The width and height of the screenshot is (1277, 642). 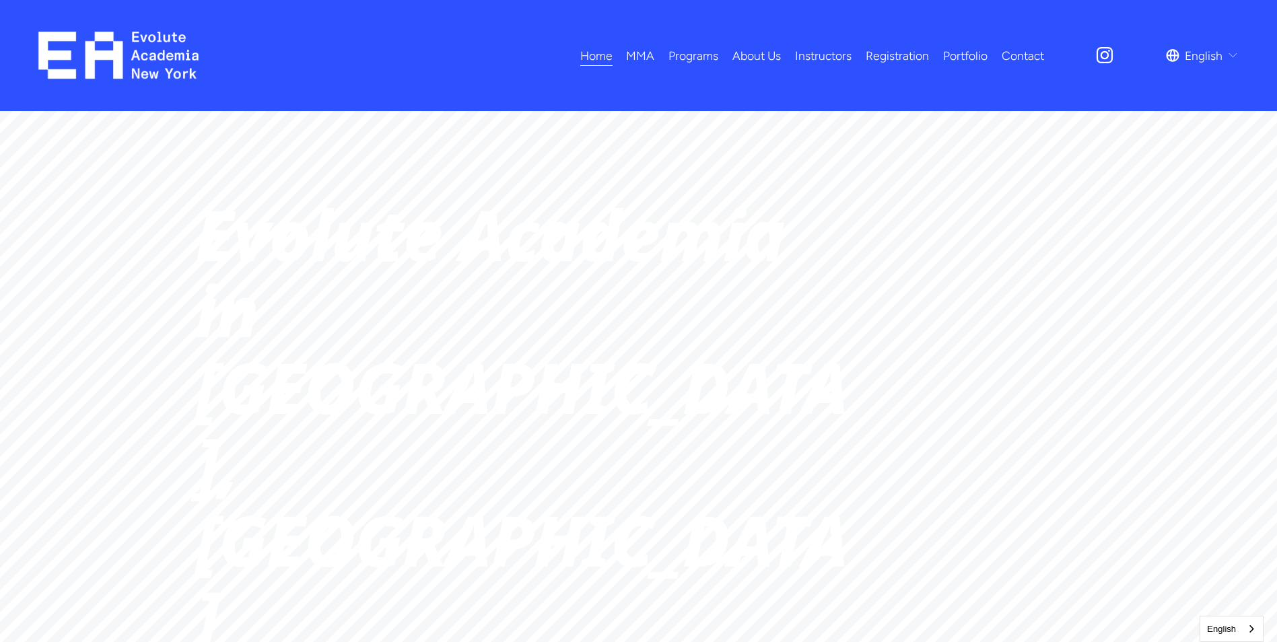 I want to click on a: Portfolio, so click(x=965, y=55).